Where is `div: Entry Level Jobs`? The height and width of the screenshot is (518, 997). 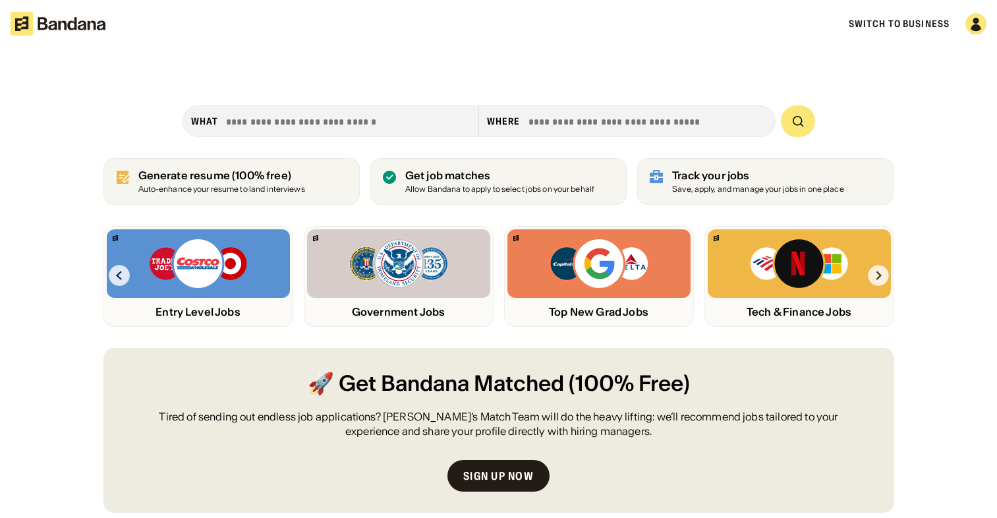 div: Entry Level Jobs is located at coordinates (198, 312).